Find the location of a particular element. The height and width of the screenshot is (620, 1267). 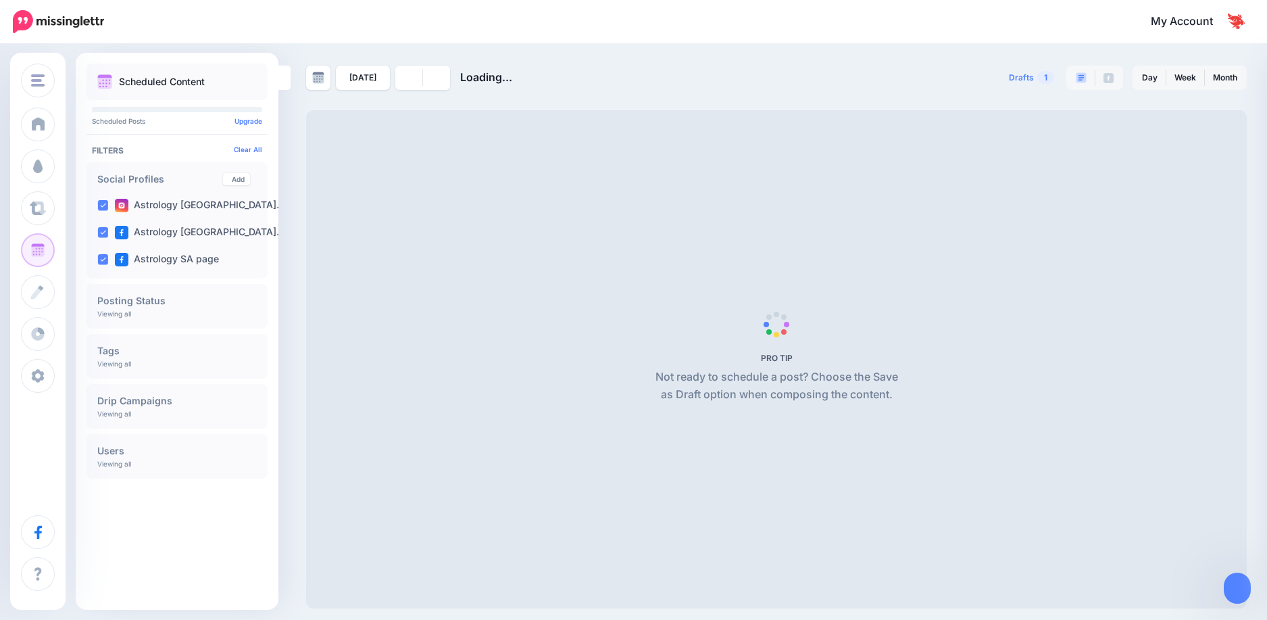

label: Astrology SA page is located at coordinates (167, 259).